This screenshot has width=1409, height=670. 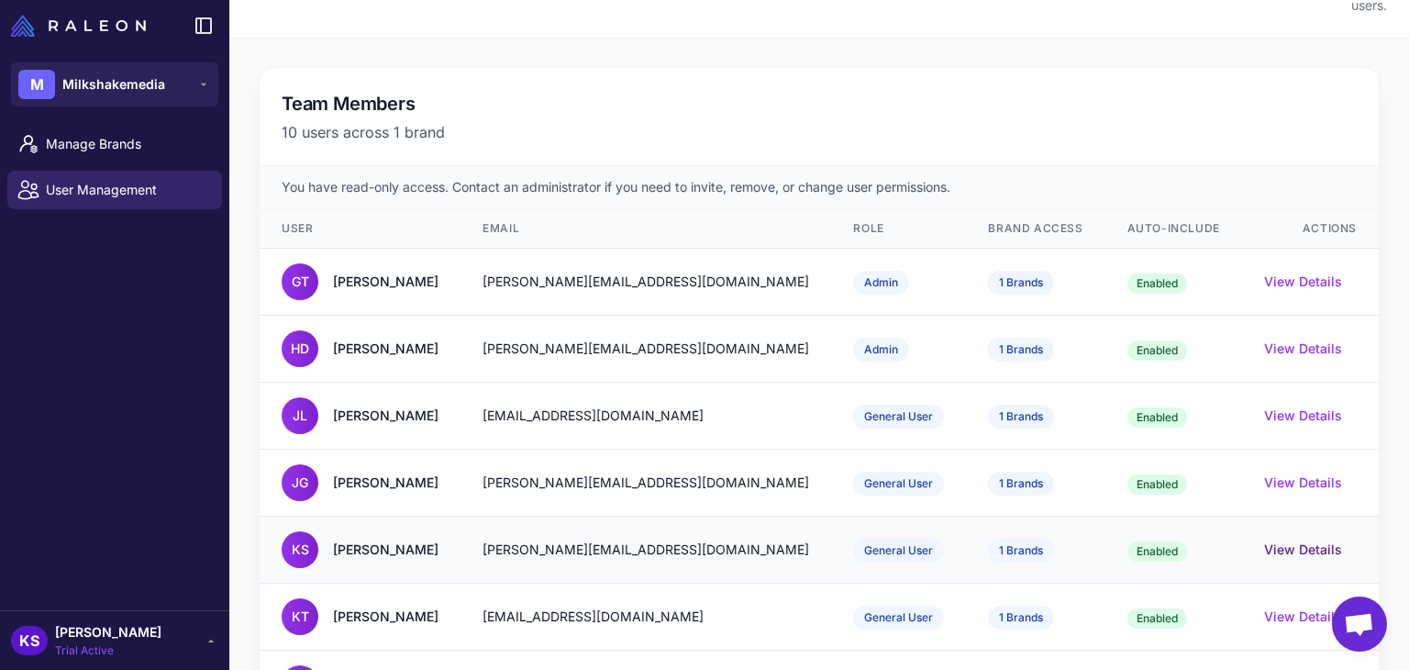 What do you see at coordinates (127, 144) in the screenshot?
I see `span: Manage Brands` at bounding box center [127, 144].